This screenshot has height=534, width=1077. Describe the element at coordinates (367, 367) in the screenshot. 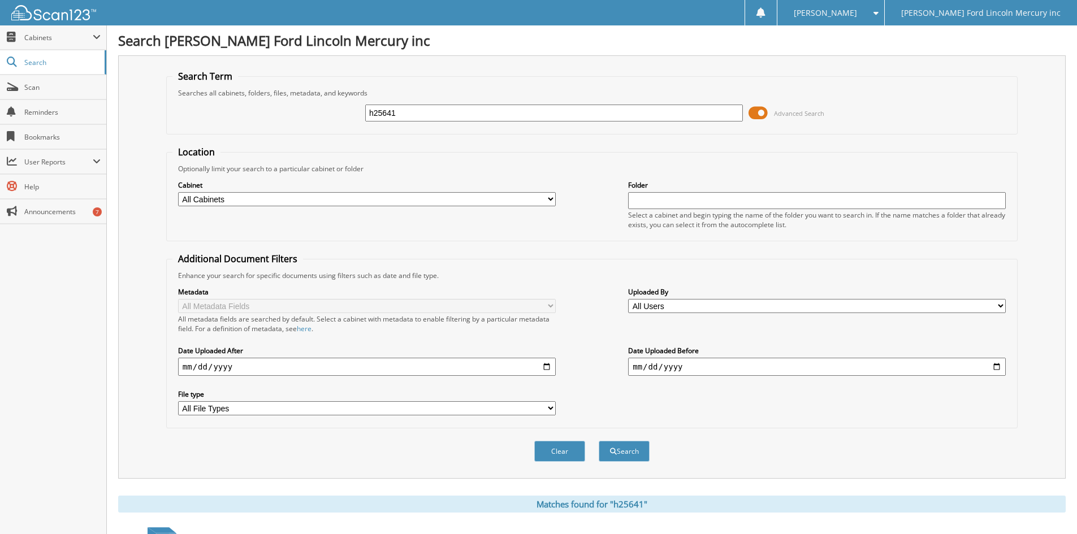

I see `input: start` at that location.